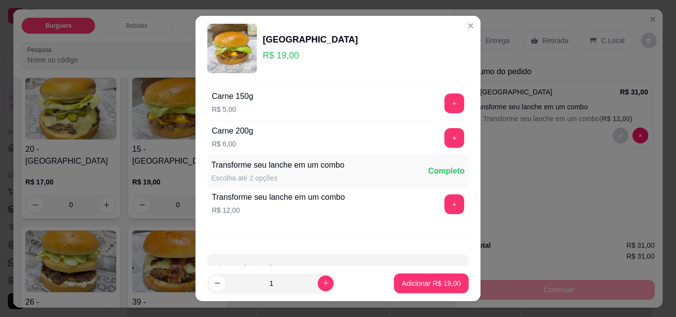  What do you see at coordinates (326, 284) in the screenshot?
I see `button: increase-product-quantity` at bounding box center [326, 284].